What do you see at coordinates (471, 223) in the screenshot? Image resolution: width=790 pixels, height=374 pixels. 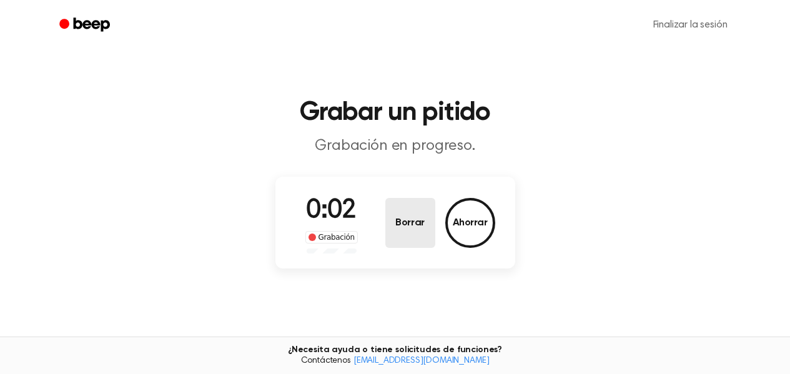 I see `font: Ahorrar` at bounding box center [471, 223].